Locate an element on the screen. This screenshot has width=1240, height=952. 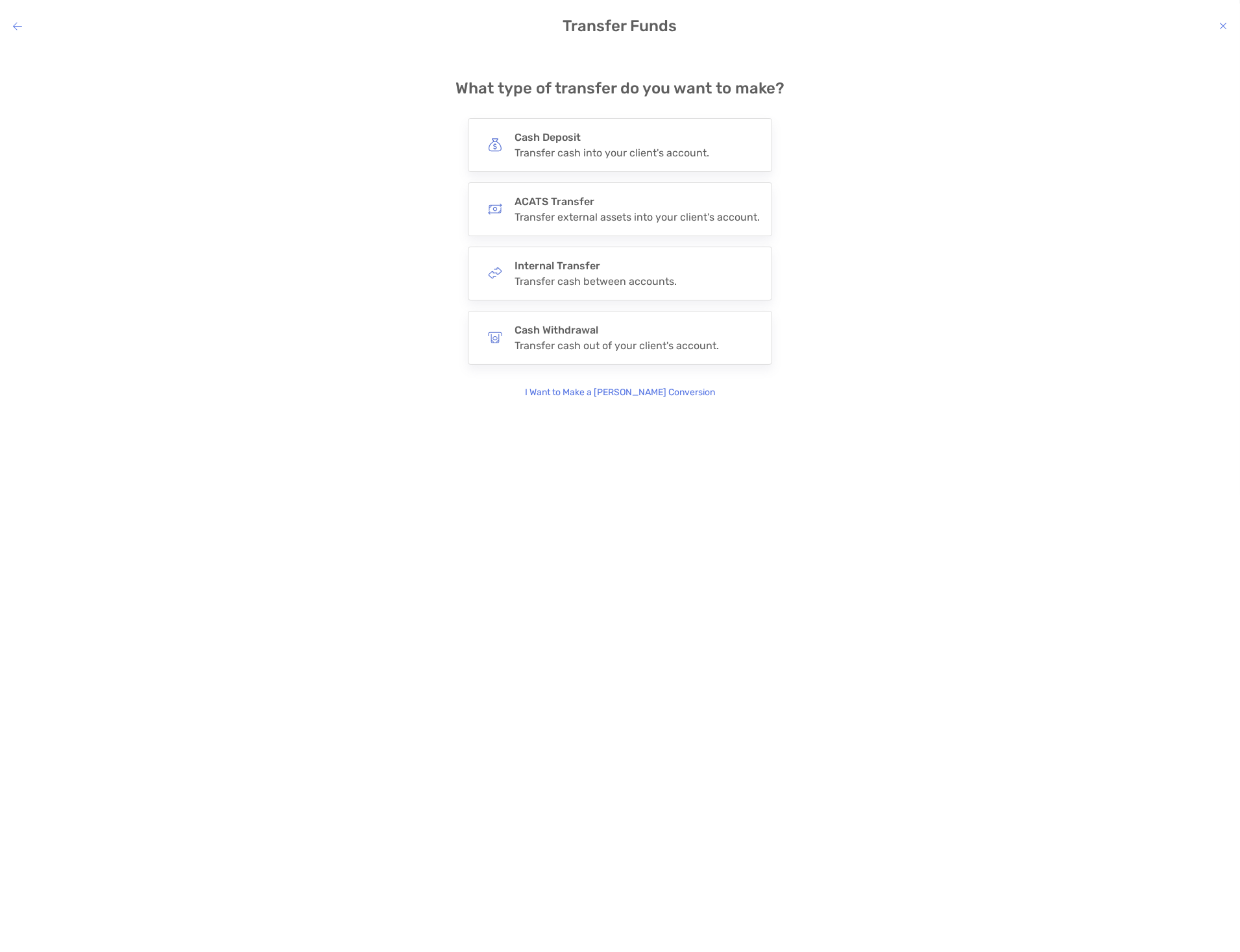
div: Transfer external assets into your client's account. is located at coordinates (637, 217).